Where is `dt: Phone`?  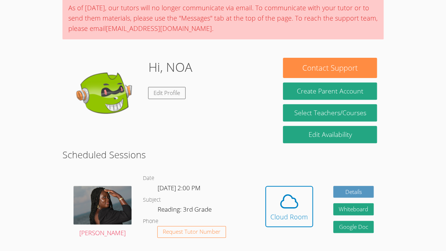 dt: Phone is located at coordinates (150, 221).